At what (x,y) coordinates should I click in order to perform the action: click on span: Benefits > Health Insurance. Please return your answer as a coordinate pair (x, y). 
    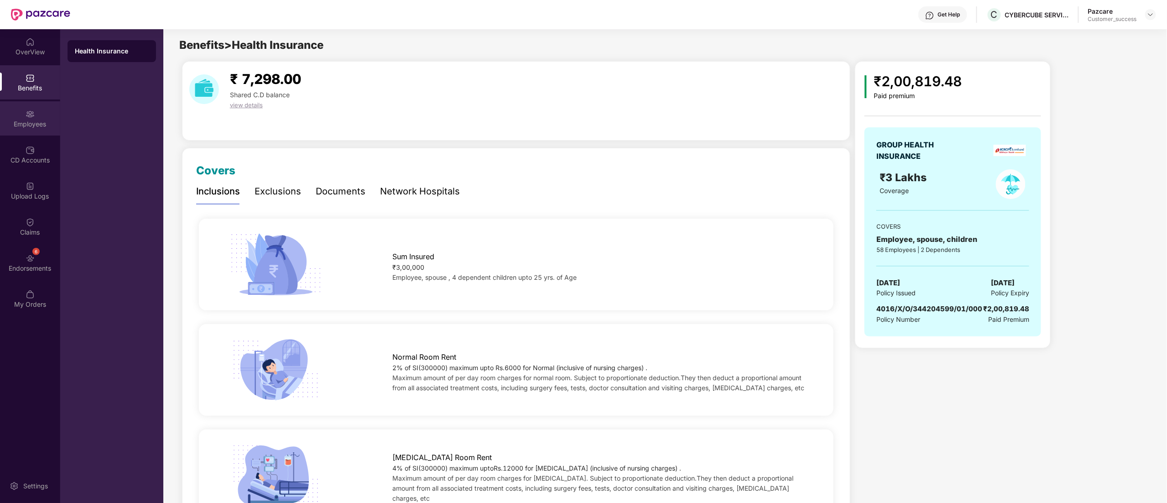
    Looking at the image, I should click on (251, 45).